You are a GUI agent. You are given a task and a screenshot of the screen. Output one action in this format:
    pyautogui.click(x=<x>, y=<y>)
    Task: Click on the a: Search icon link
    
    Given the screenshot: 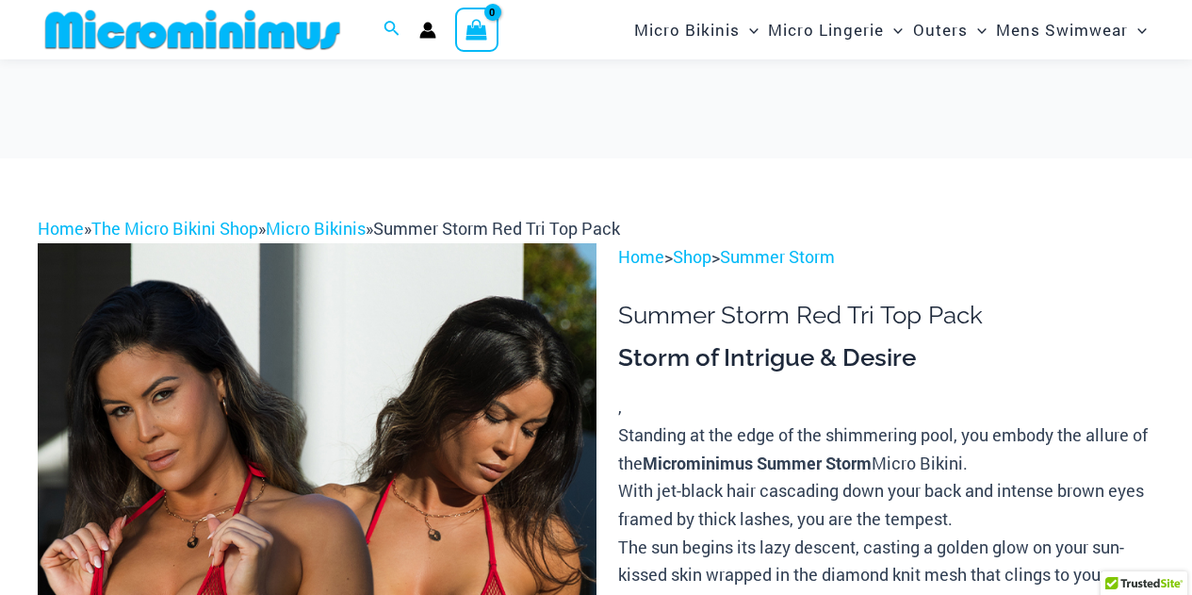 What is the action you would take?
    pyautogui.click(x=392, y=30)
    